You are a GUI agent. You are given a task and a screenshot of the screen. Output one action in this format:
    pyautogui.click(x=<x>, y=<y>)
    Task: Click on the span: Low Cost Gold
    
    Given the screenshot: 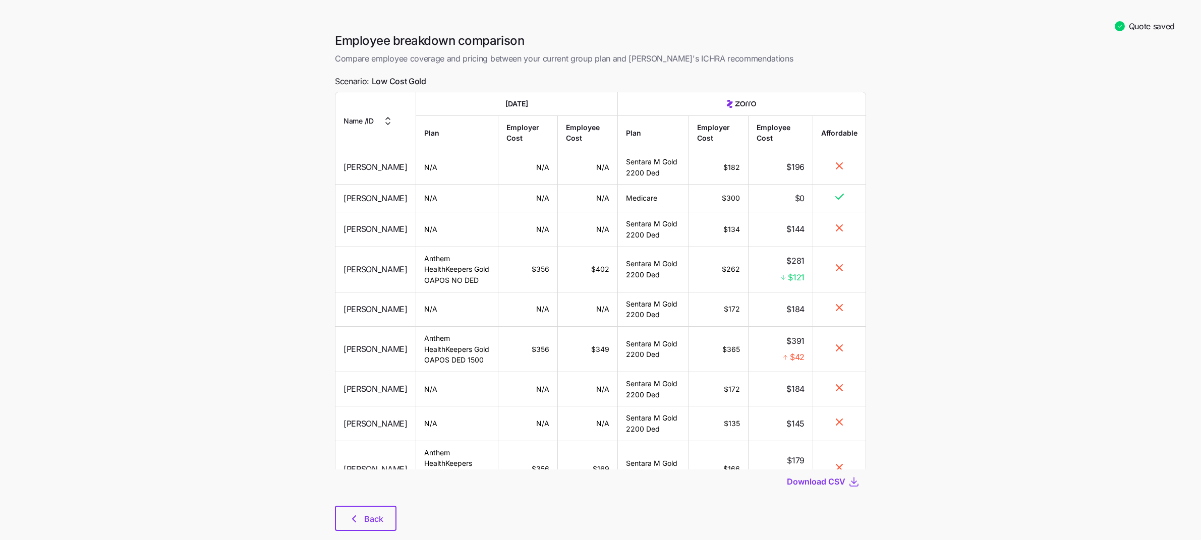 What is the action you would take?
    pyautogui.click(x=399, y=81)
    